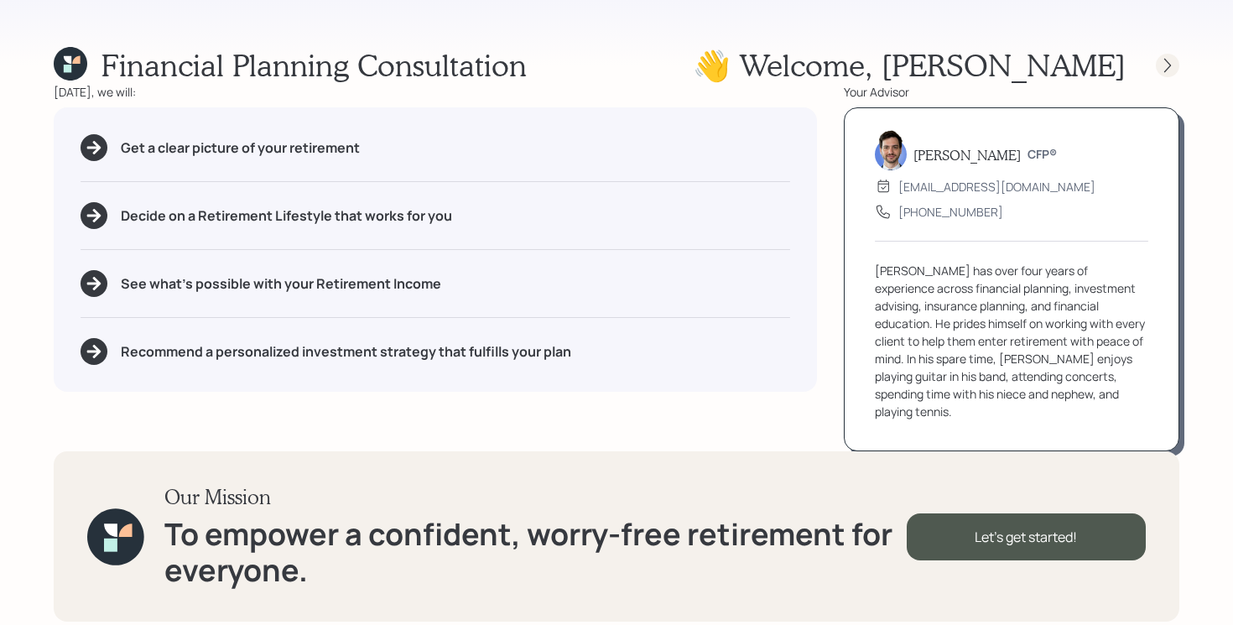 This screenshot has height=625, width=1233. Describe the element at coordinates (1026, 537) in the screenshot. I see `div: Let's get started!` at that location.